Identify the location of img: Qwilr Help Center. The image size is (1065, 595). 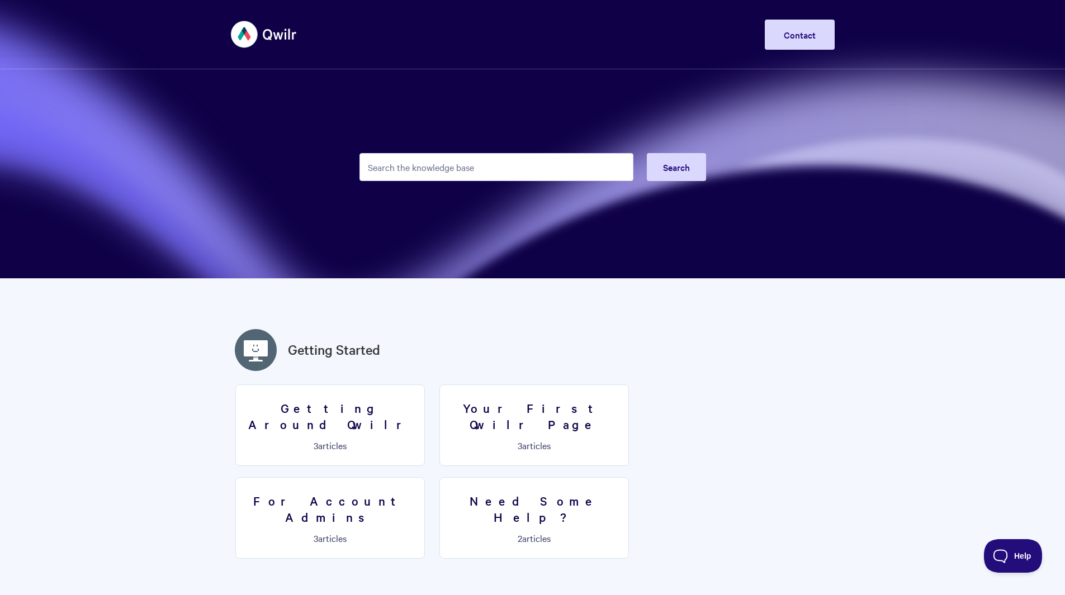
(264, 34).